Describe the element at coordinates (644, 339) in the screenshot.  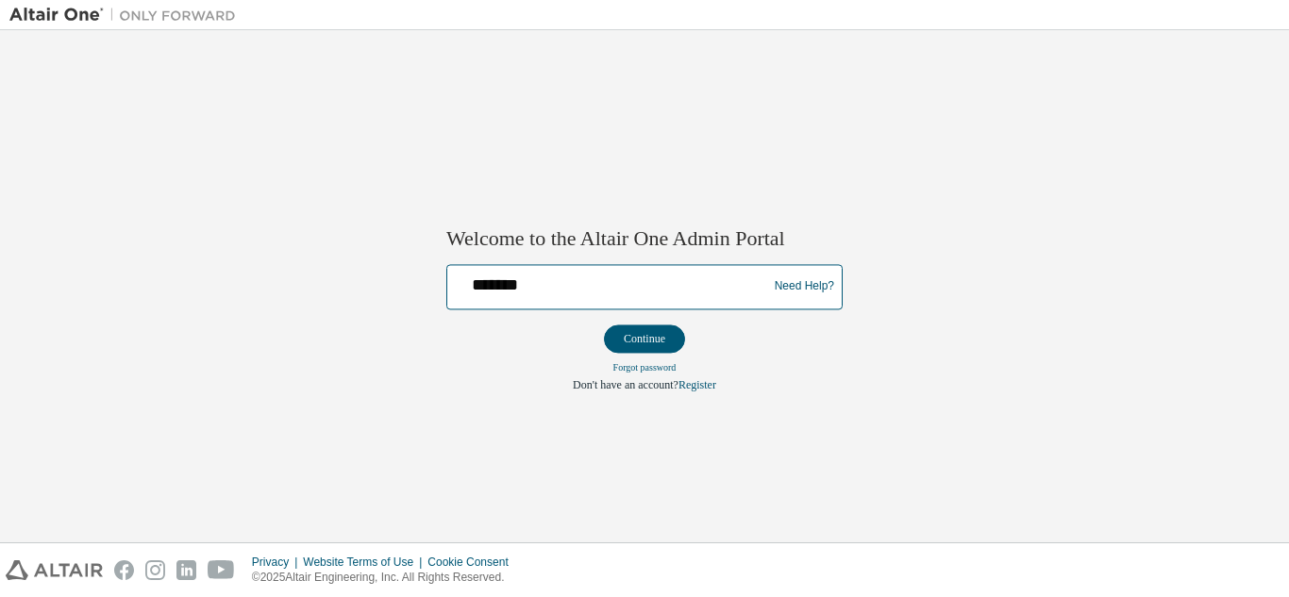
I see `button: Continue` at that location.